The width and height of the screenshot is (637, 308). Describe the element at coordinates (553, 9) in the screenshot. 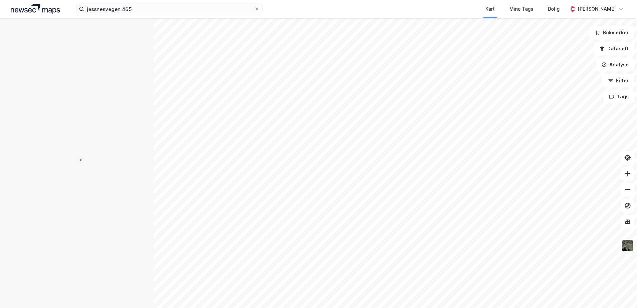

I see `div: Bolig` at that location.